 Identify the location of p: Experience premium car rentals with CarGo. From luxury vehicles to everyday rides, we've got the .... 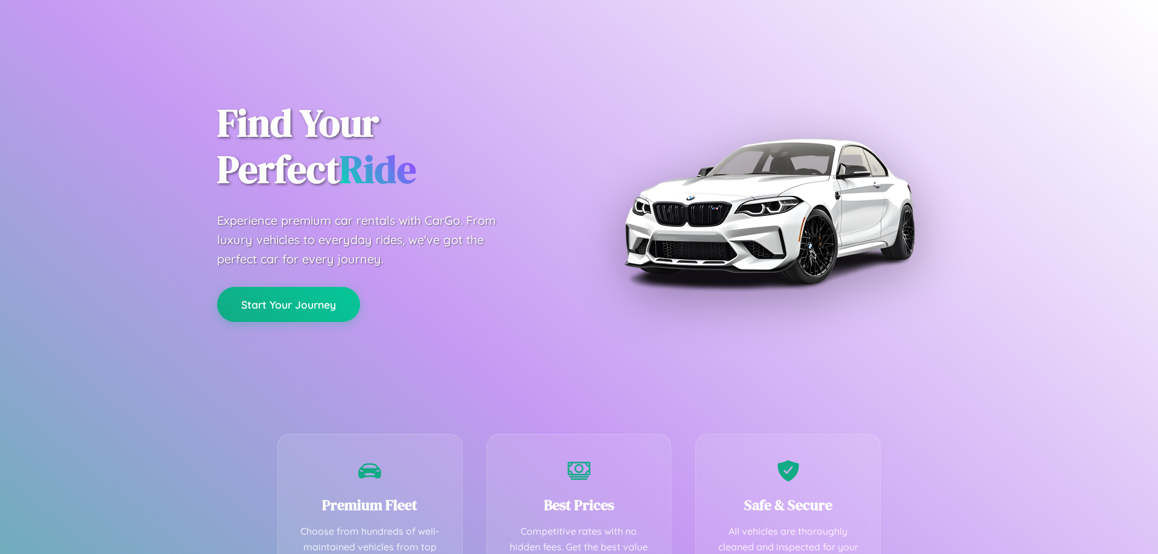
(368, 240).